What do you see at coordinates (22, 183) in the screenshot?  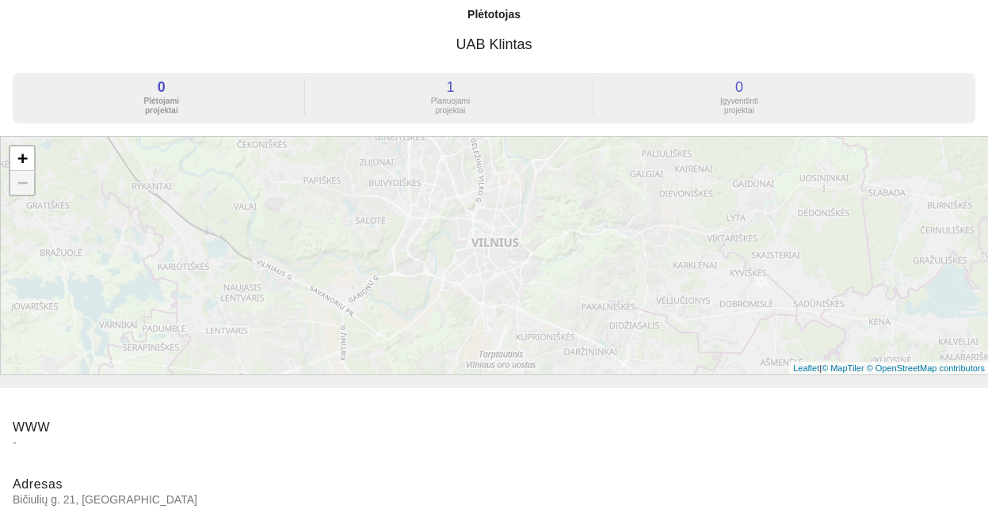 I see `a: Zoom out` at bounding box center [22, 183].